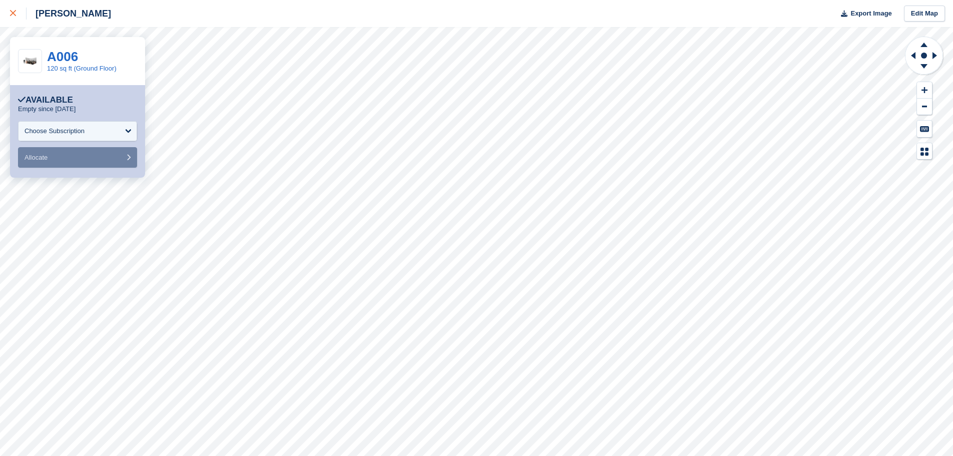 The image size is (953, 456). Describe the element at coordinates (924, 151) in the screenshot. I see `button: Map Legend` at that location.